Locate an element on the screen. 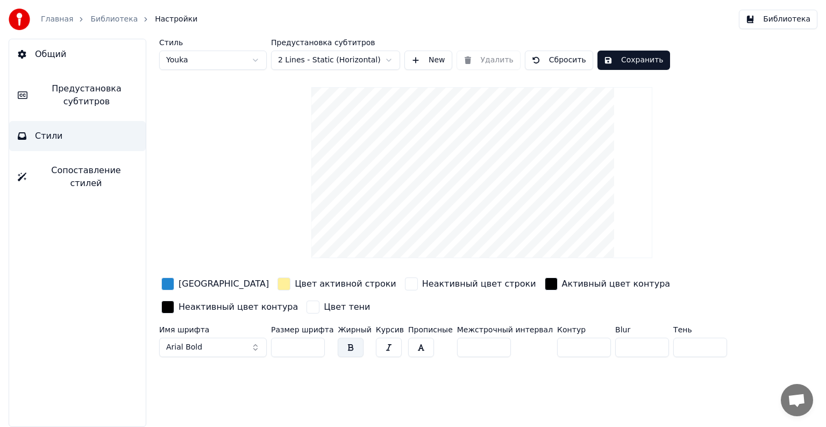 The image size is (826, 427). label: Межстрочный интервал is located at coordinates (505, 330).